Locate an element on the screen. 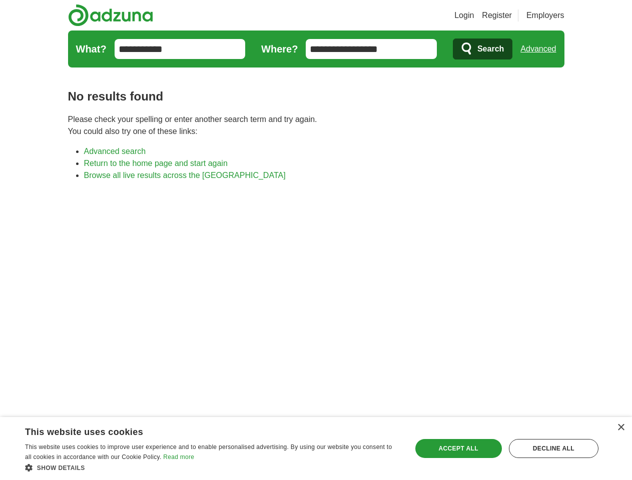 The width and height of the screenshot is (632, 480). div: Close is located at coordinates (620, 428).